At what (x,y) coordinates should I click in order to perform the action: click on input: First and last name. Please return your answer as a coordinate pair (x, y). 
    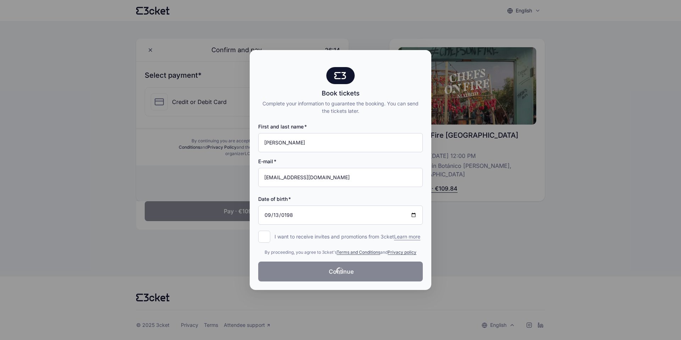
    Looking at the image, I should click on (340, 143).